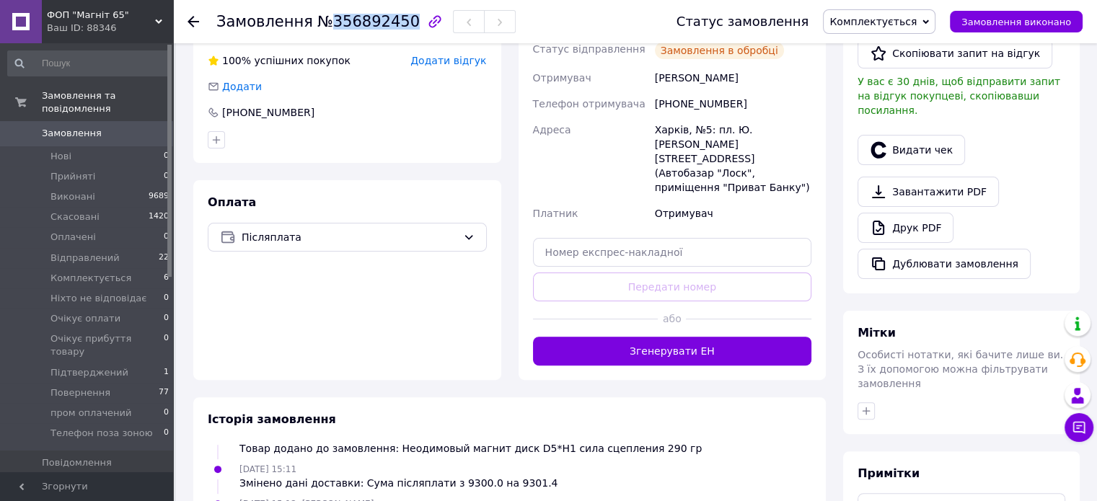 The width and height of the screenshot is (1097, 501). What do you see at coordinates (159, 217) in the screenshot?
I see `span: 1420` at bounding box center [159, 217].